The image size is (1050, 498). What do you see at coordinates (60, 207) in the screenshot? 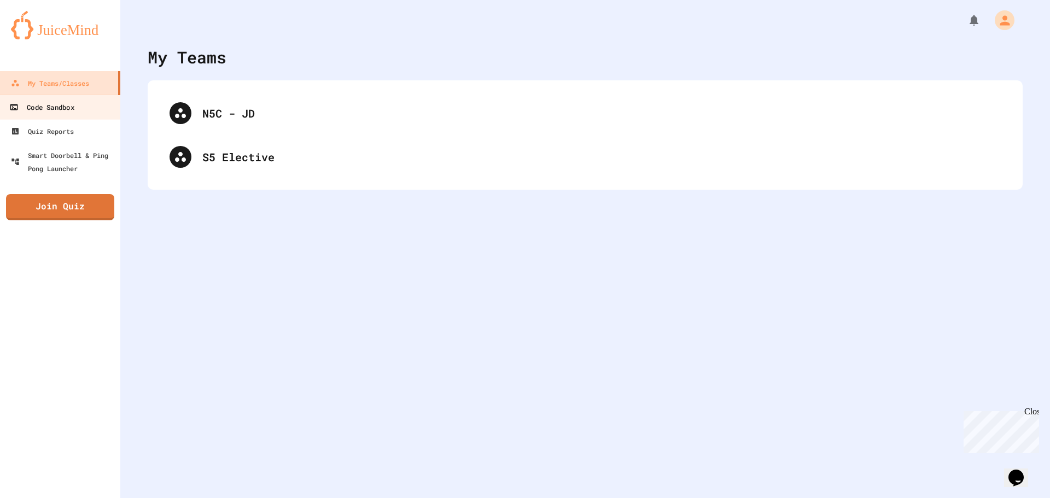
I see `a: Join Quiz` at bounding box center [60, 207].